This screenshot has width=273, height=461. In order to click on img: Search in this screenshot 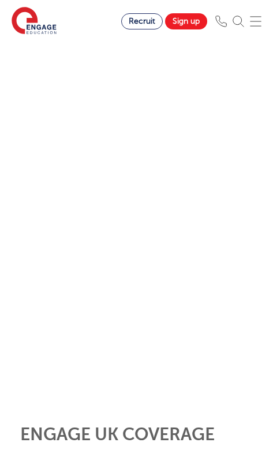, I will do `click(239, 21)`.